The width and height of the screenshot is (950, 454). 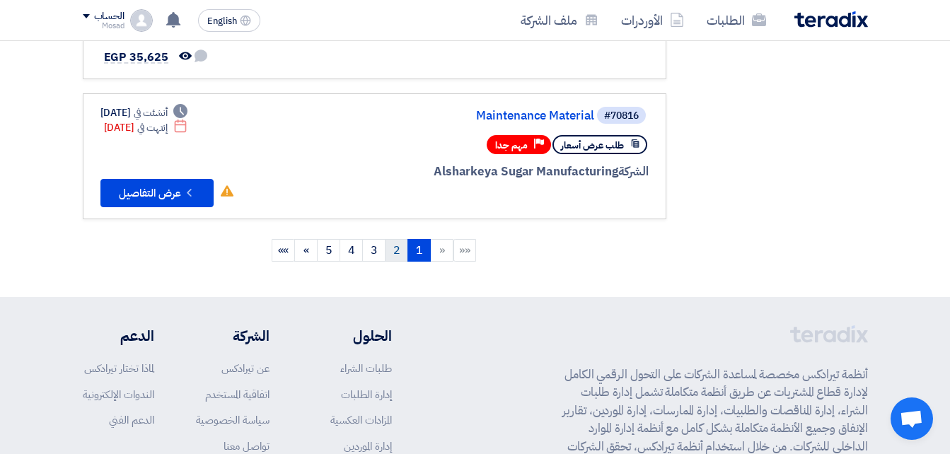 I want to click on span: English, so click(x=222, y=21).